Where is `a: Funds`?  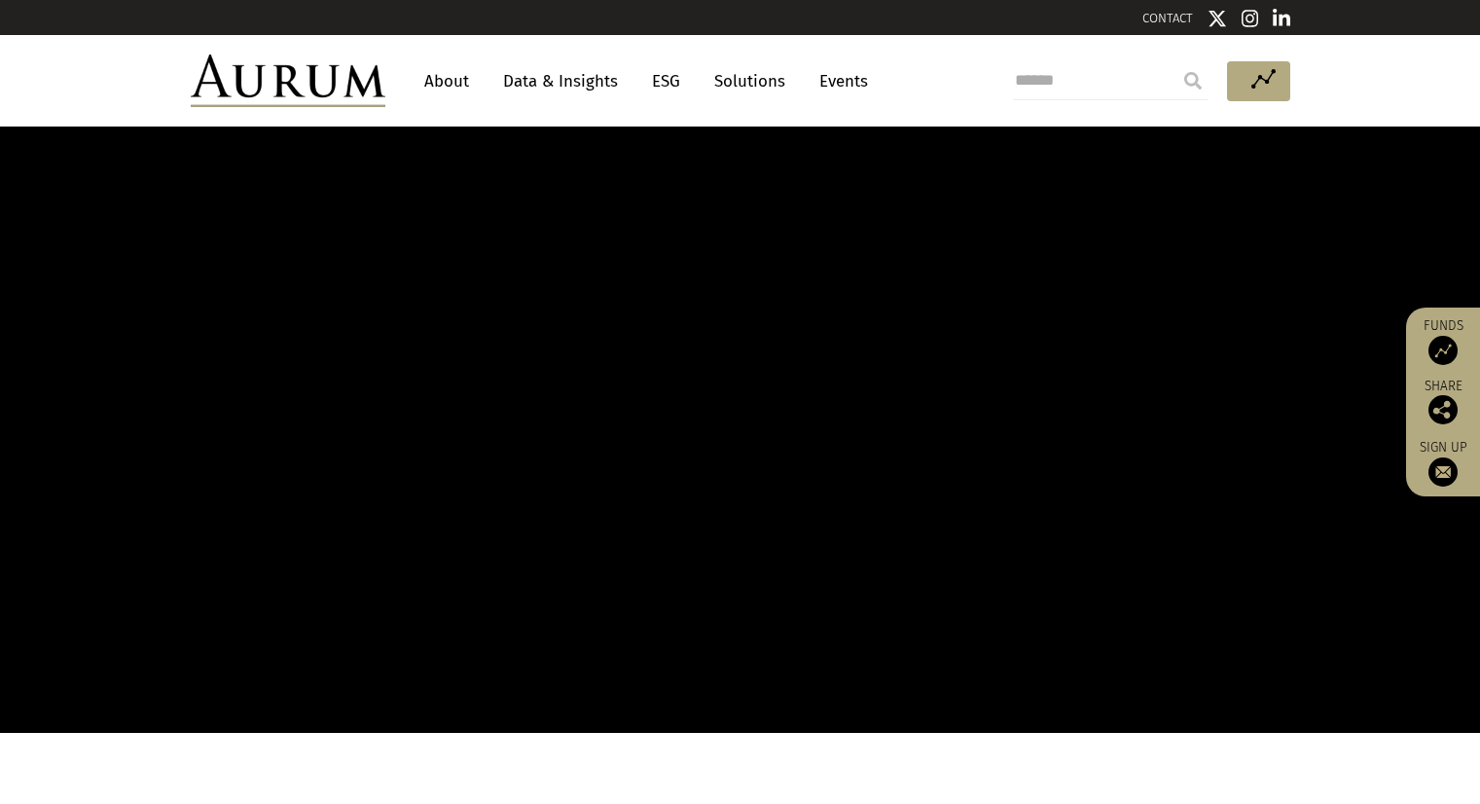 a: Funds is located at coordinates (1443, 341).